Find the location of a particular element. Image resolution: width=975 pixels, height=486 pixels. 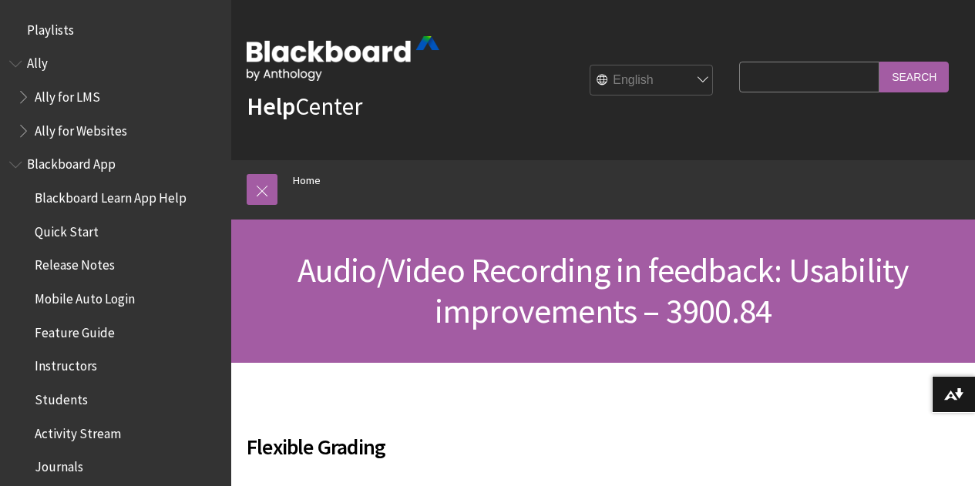

span: Quick Start is located at coordinates (66, 229).